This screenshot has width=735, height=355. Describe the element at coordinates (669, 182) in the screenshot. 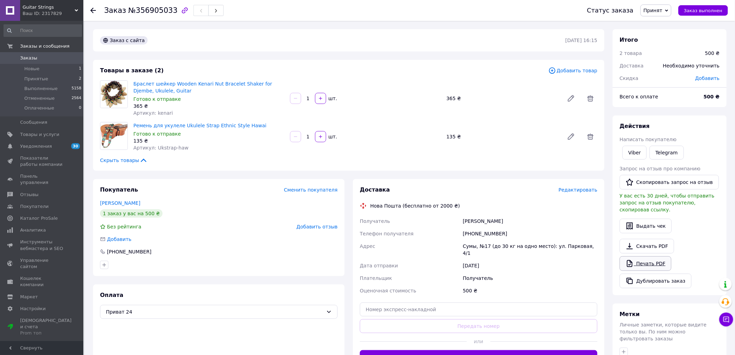

I see `button: Скопировать запрос на отзыв` at that location.